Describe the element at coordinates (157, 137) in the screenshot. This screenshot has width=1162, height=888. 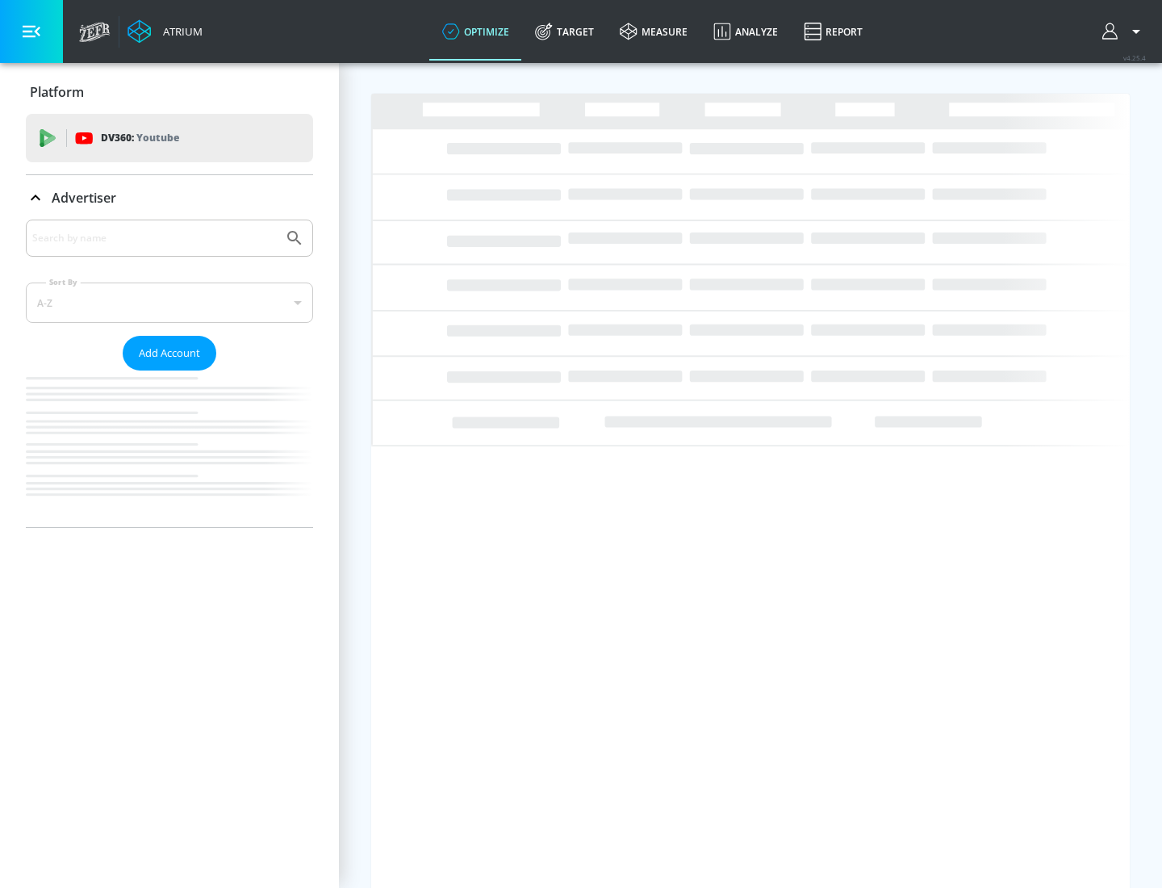
I see `p: Youtube` at that location.